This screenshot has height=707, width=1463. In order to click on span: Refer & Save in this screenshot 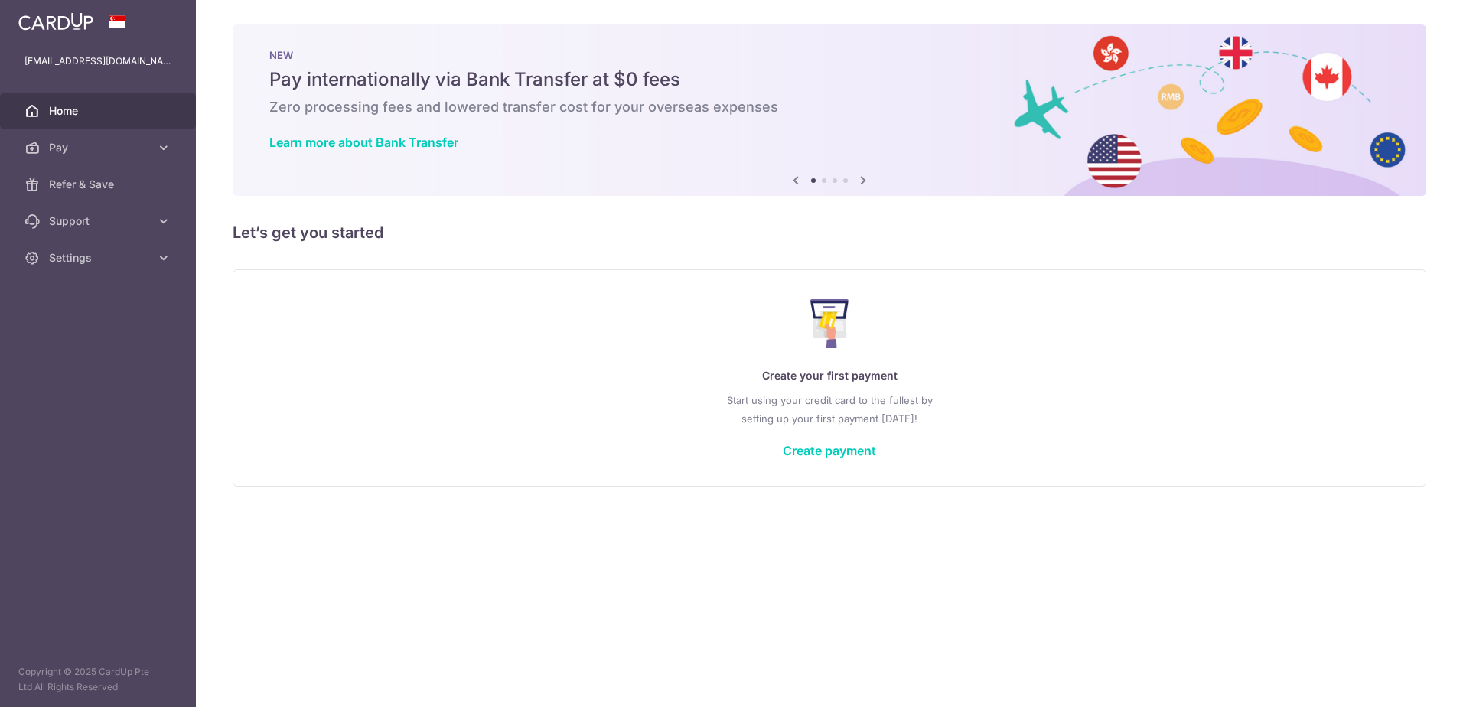, I will do `click(99, 184)`.